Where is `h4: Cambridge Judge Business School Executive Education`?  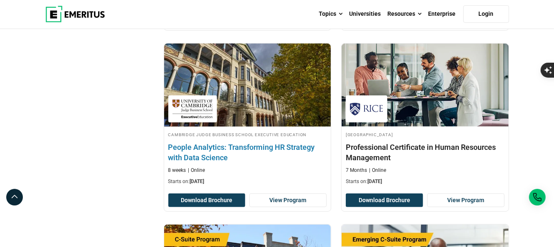 h4: Cambridge Judge Business School Executive Education is located at coordinates (248, 134).